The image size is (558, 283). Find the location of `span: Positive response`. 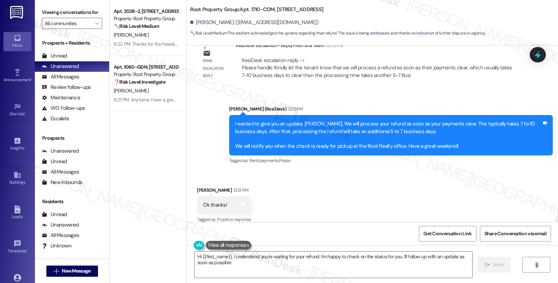

span: Positive response is located at coordinates (234, 219).